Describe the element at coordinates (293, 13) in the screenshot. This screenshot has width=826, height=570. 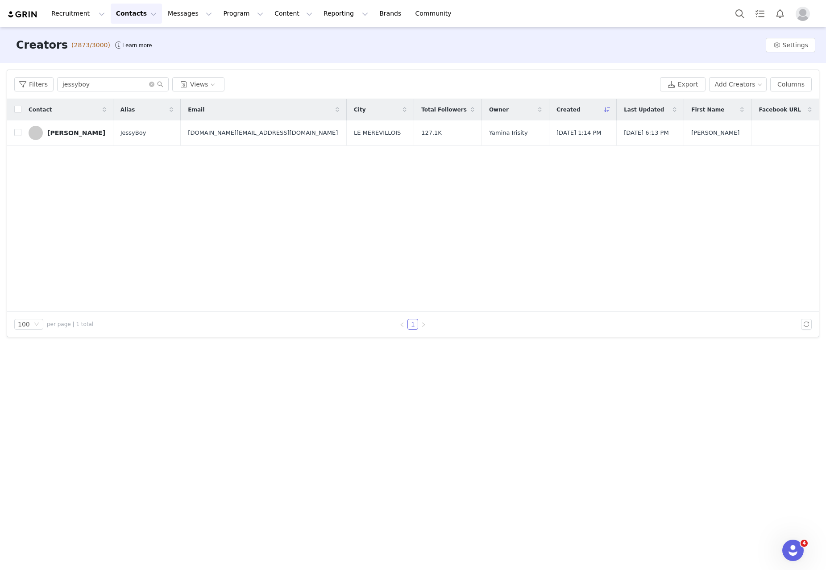
I see `button: Content` at that location.